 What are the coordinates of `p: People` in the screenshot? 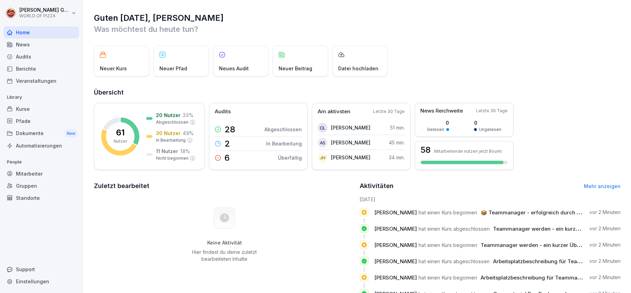 It's located at (41, 162).